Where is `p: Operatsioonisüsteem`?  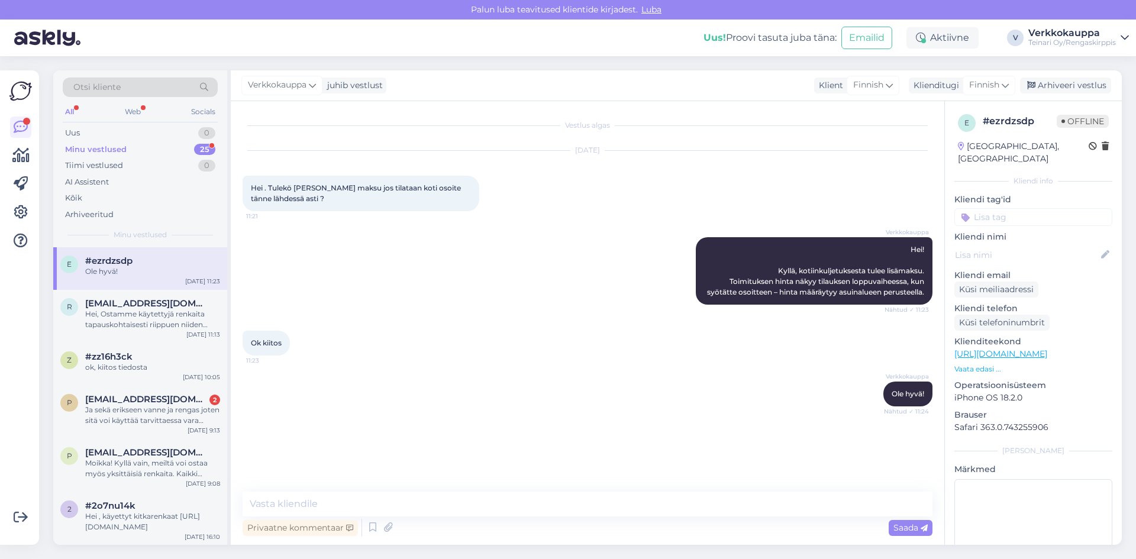 p: Operatsioonisüsteem is located at coordinates (1033, 385).